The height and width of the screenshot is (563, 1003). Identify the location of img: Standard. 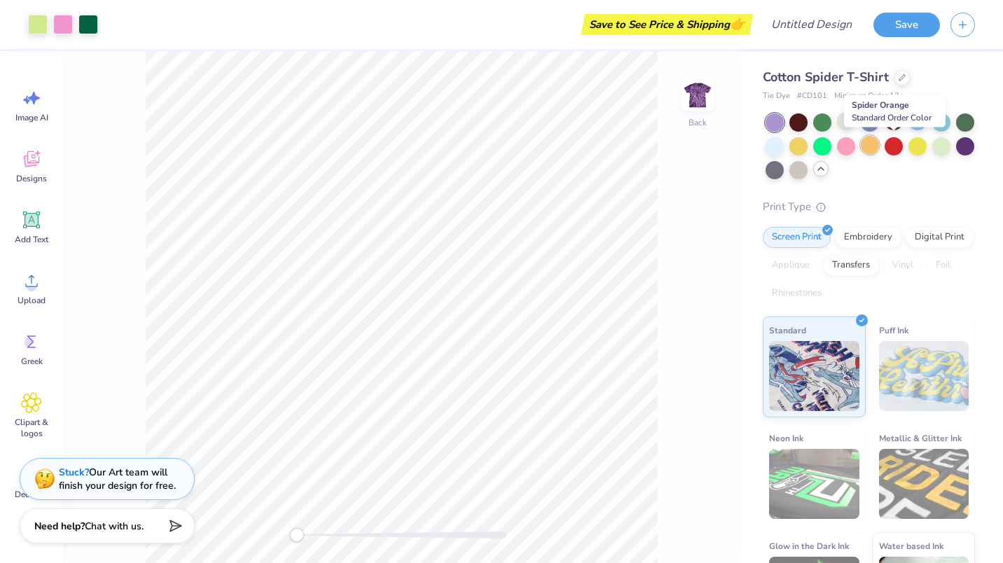
(814, 376).